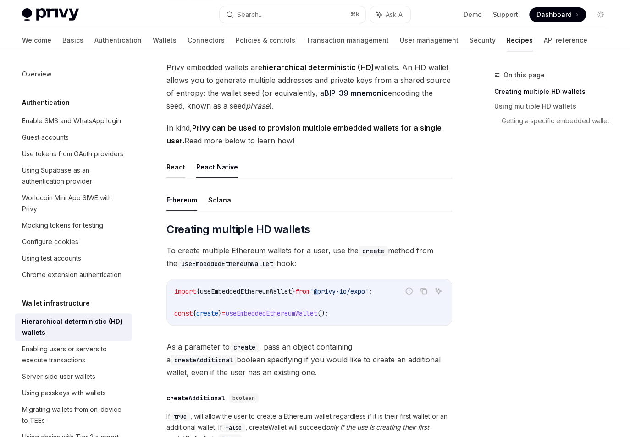 This screenshot has width=630, height=437. What do you see at coordinates (74, 176) in the screenshot?
I see `div: Using Supabase as an authentication provider` at bounding box center [74, 176].